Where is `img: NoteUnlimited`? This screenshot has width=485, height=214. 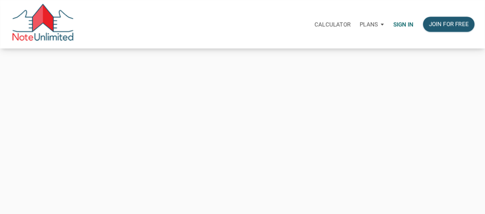
img: NoteUnlimited is located at coordinates (43, 24).